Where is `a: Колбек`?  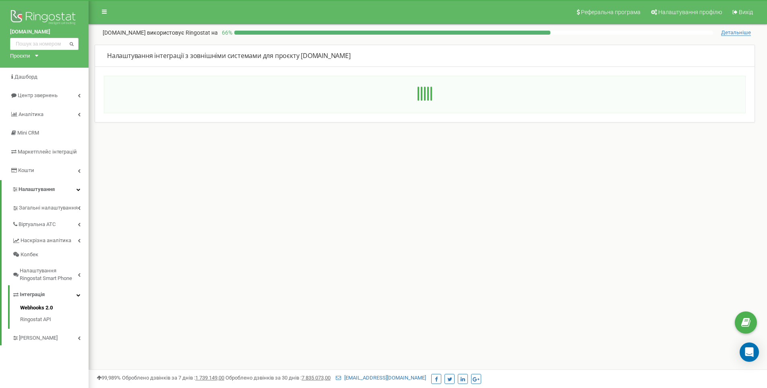 a: Колбек is located at coordinates (50, 255).